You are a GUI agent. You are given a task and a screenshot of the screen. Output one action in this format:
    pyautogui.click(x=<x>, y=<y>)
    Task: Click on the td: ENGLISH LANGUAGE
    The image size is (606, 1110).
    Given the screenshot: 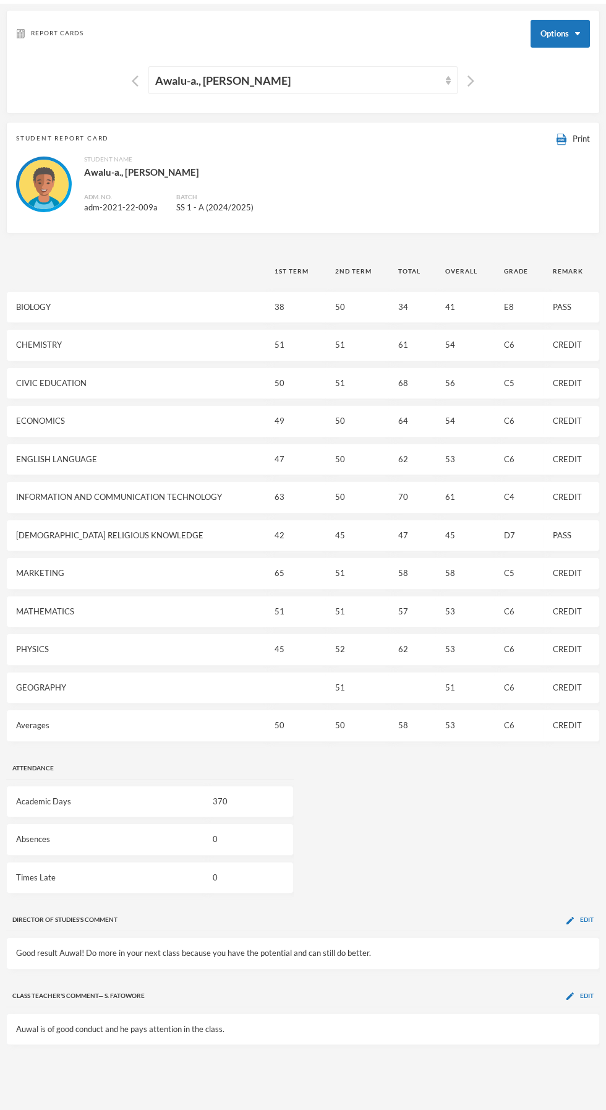 What is the action you would take?
    pyautogui.click(x=135, y=460)
    